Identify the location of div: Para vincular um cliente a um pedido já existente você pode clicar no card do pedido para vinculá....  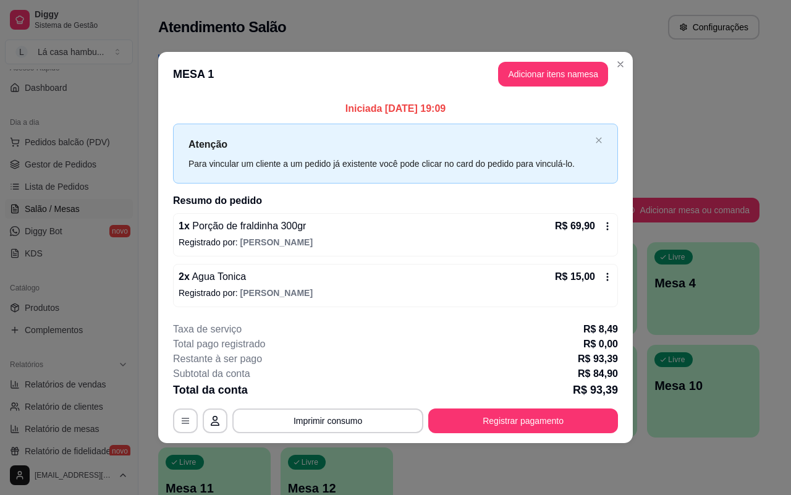
(389, 164).